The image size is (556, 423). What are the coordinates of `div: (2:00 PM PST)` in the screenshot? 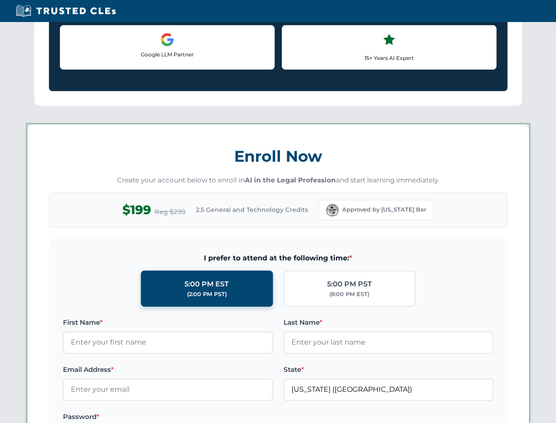 It's located at (207, 294).